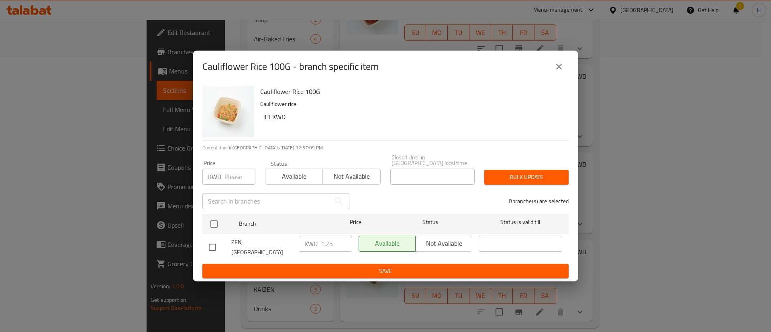 This screenshot has height=332, width=771. What do you see at coordinates (539, 201) in the screenshot?
I see `p: 0 branche(s) are selected` at bounding box center [539, 201].